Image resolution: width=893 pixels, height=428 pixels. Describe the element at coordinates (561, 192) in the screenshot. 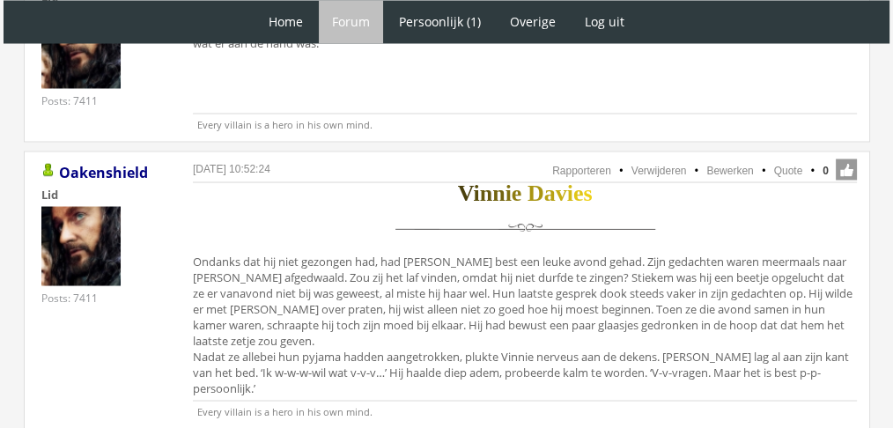

I see `span: v` at that location.